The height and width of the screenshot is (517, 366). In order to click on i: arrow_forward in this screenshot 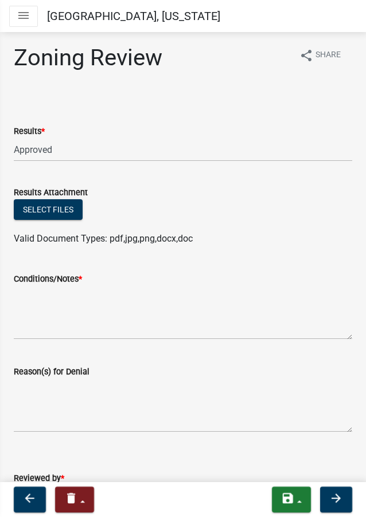, I will do `click(336, 498)`.